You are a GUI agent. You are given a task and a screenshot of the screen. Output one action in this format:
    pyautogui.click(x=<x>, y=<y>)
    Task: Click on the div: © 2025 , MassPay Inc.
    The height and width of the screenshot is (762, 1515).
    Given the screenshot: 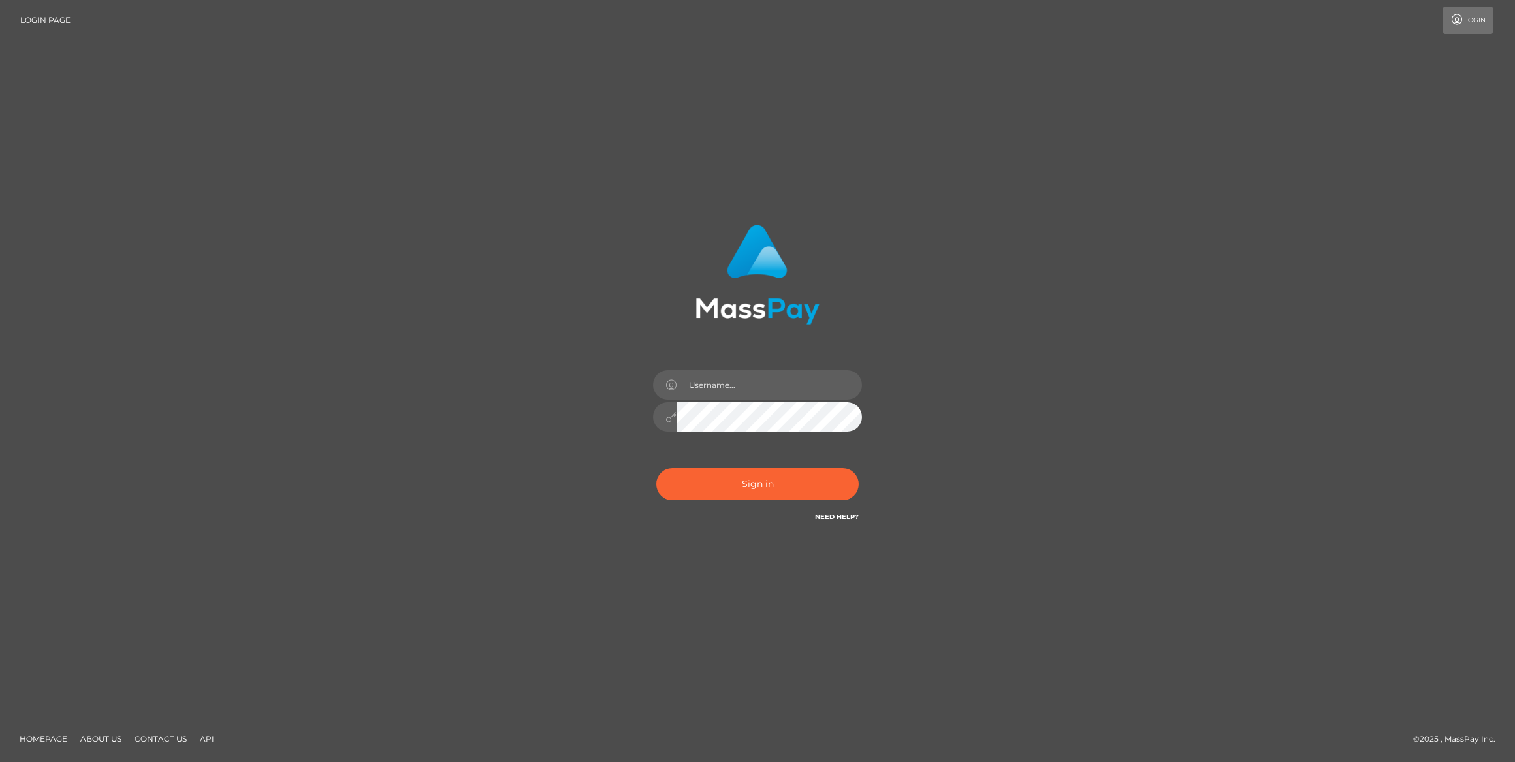 What is the action you would take?
    pyautogui.click(x=1459, y=739)
    